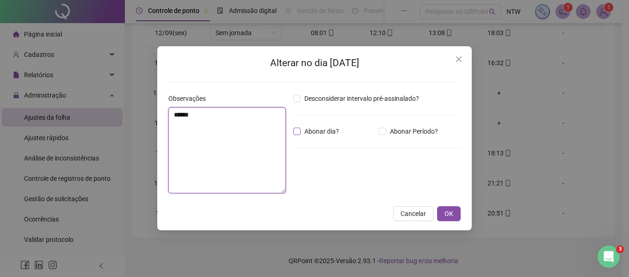 The image size is (629, 277). I want to click on button: Close, so click(459, 59).